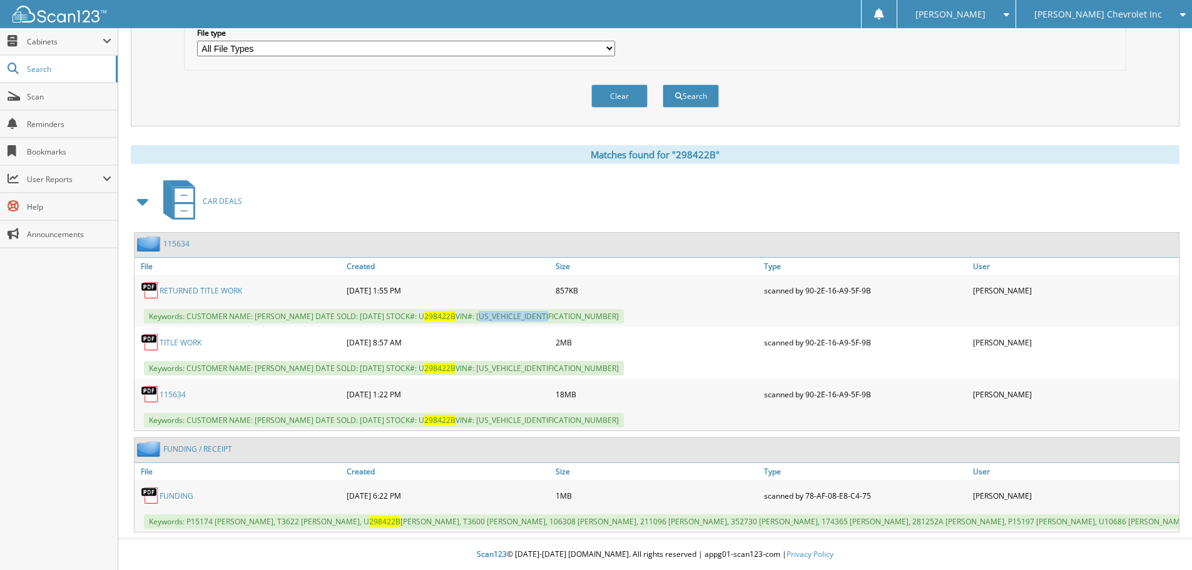  I want to click on a: FUNDING / RECEIPT, so click(198, 449).